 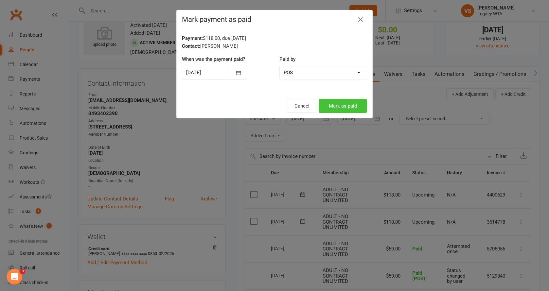 What do you see at coordinates (360, 20) in the screenshot?
I see `button: Close` at bounding box center [360, 20].